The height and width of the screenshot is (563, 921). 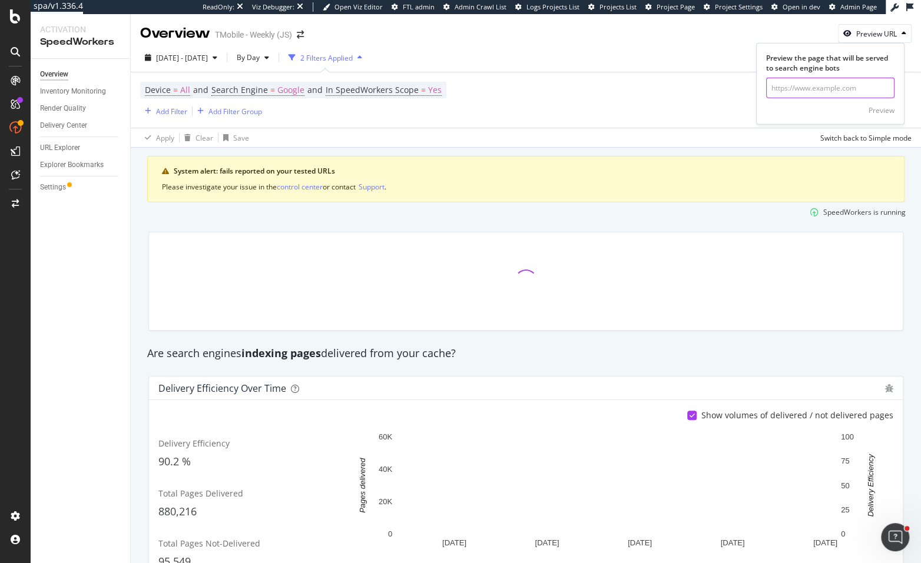 What do you see at coordinates (870, 486) in the screenshot?
I see `text: Delivery Efficiency` at bounding box center [870, 486].